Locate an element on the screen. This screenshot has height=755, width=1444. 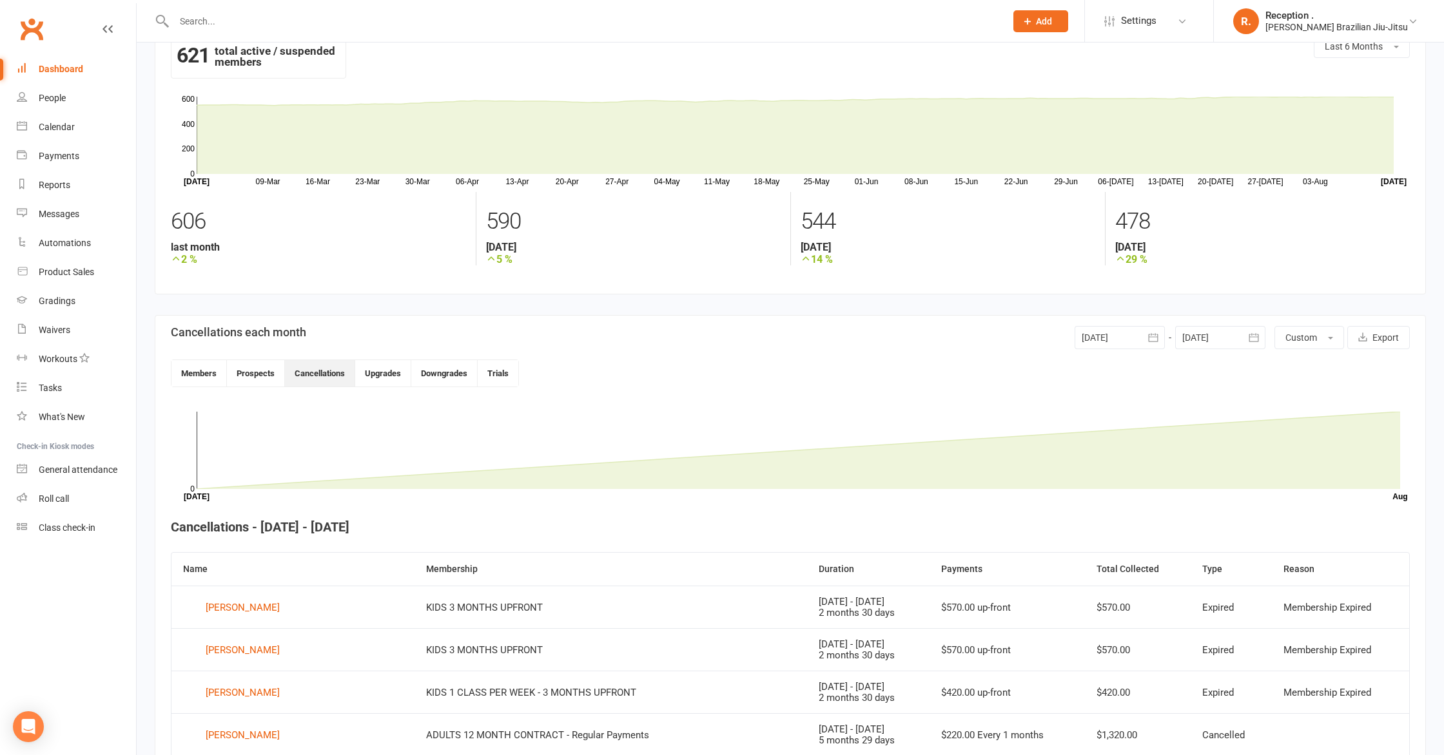
div: Messages is located at coordinates (59, 214).